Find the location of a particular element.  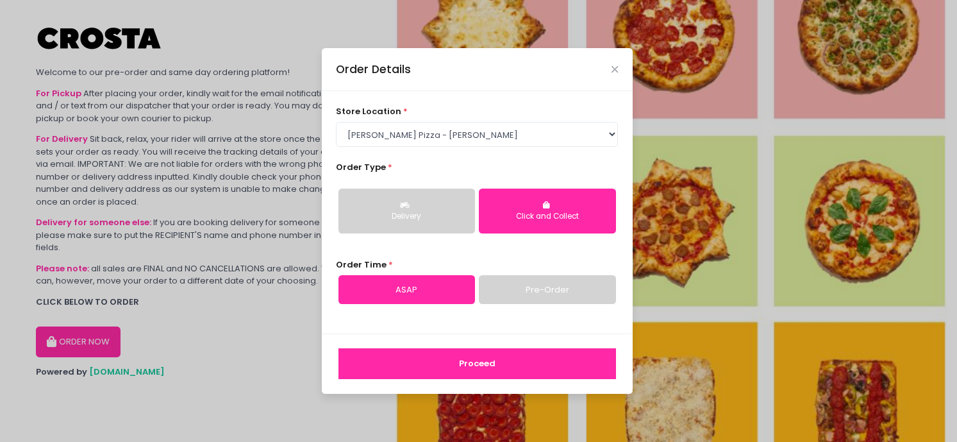

div: Click and Collect is located at coordinates (547, 217).